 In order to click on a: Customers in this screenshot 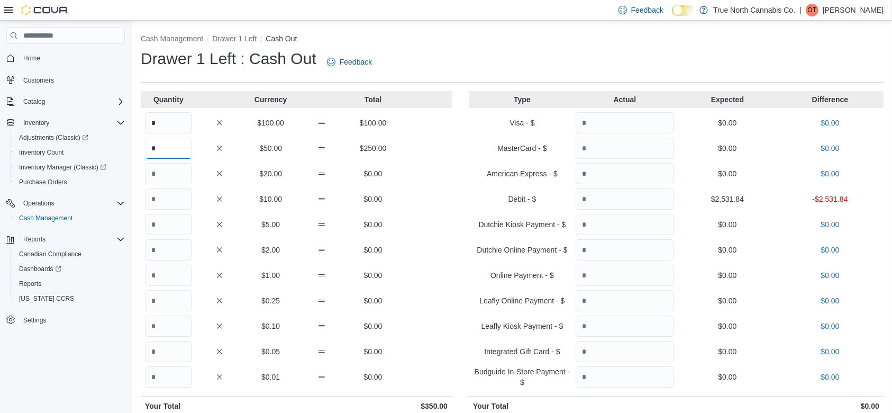, I will do `click(39, 80)`.